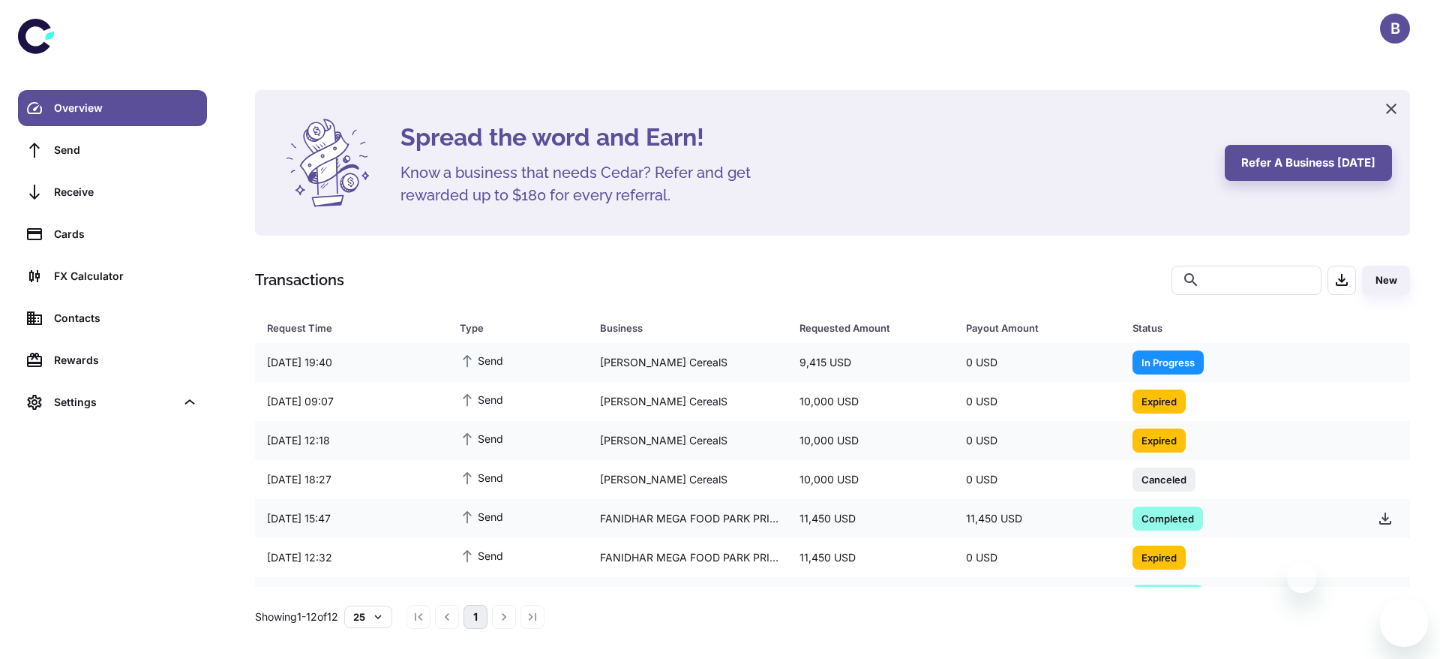 Image resolution: width=1440 pixels, height=659 pixels. What do you see at coordinates (113, 360) in the screenshot?
I see `a: Rewards` at bounding box center [113, 360].